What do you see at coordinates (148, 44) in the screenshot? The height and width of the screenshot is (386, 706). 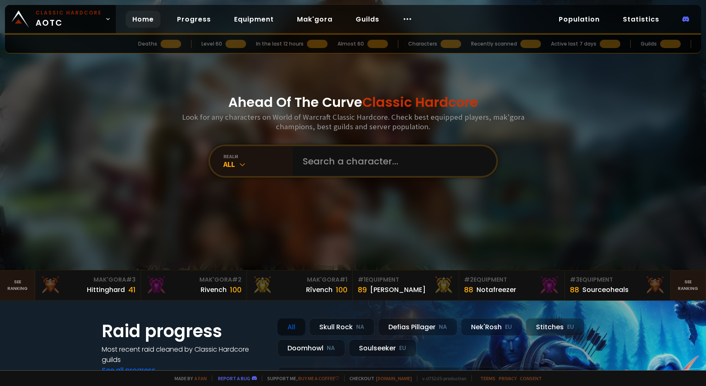 I see `div: Deaths` at bounding box center [148, 44].